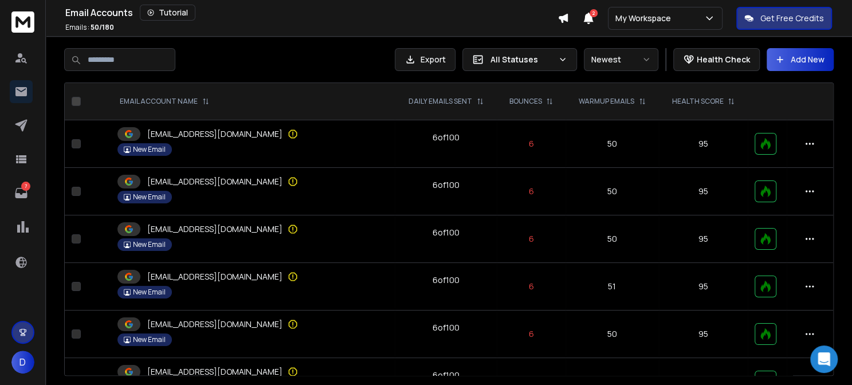  Describe the element at coordinates (645, 18) in the screenshot. I see `p: My Workspace` at that location.